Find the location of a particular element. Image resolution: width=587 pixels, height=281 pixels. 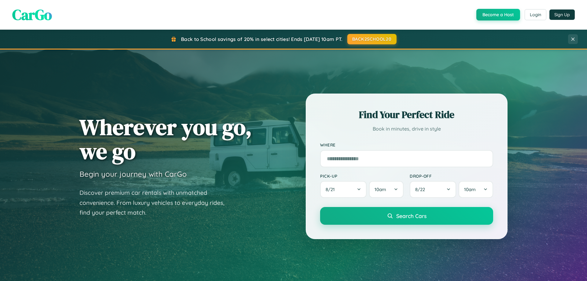

button: BACK2SCHOOL20 is located at coordinates (372, 39).